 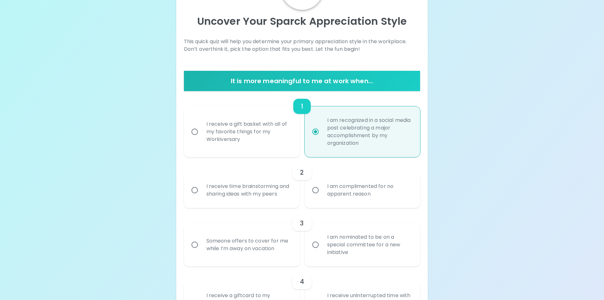 I want to click on h6: 3, so click(x=302, y=223).